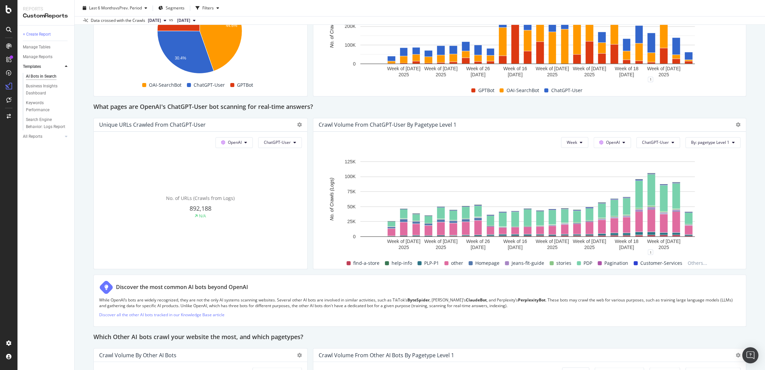  Describe the element at coordinates (48, 107) in the screenshot. I see `a: Keywords Performance` at that location.